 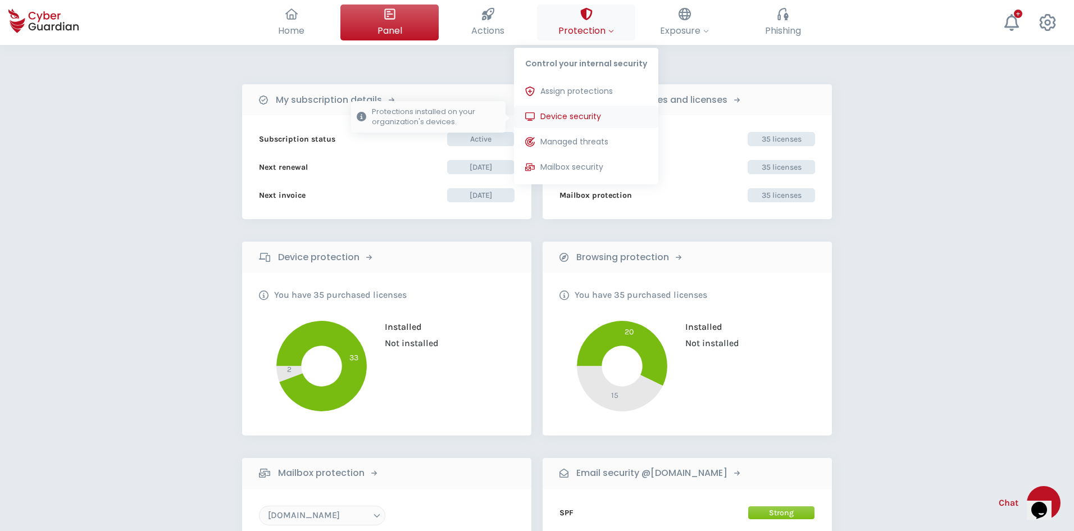 I want to click on b: Next renewal, so click(x=283, y=167).